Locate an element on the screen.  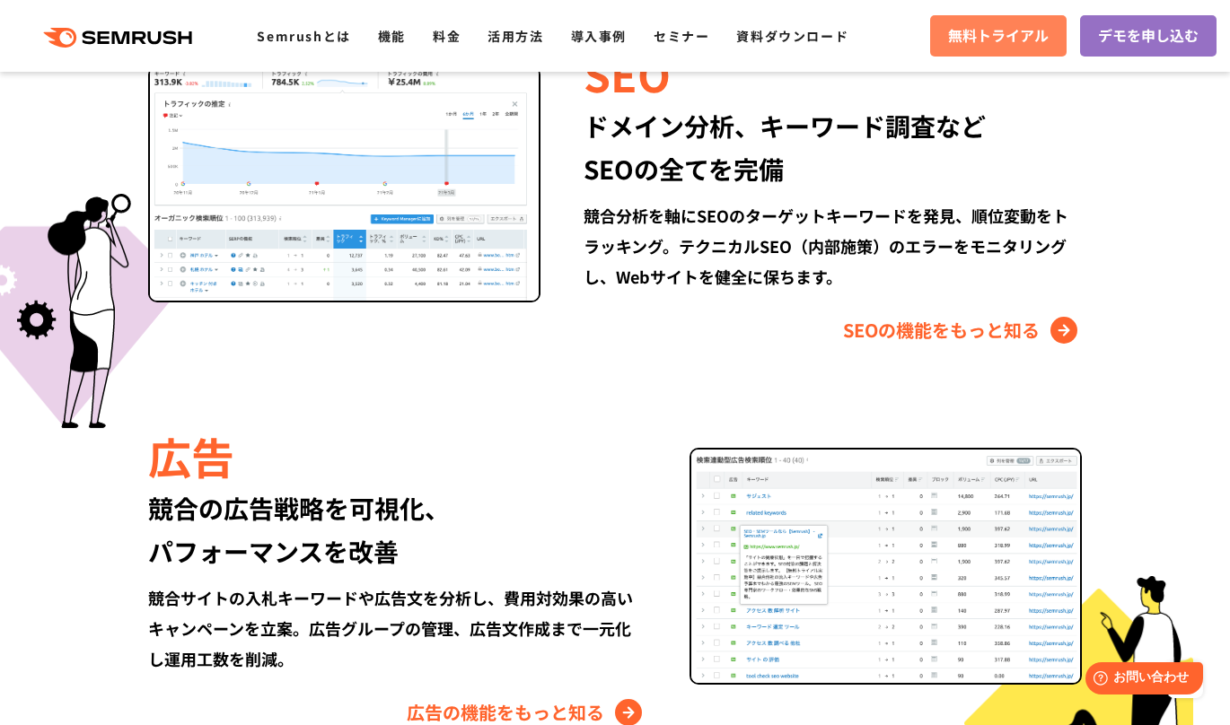
a: 機能 is located at coordinates (391, 36).